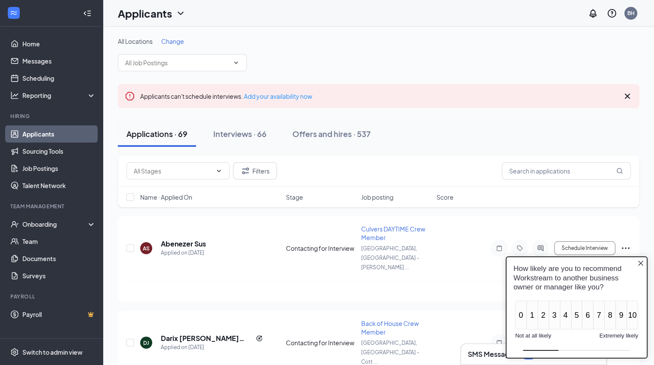 The height and width of the screenshot is (365, 654). Describe the element at coordinates (145, 13) in the screenshot. I see `h1: Applicants` at that location.